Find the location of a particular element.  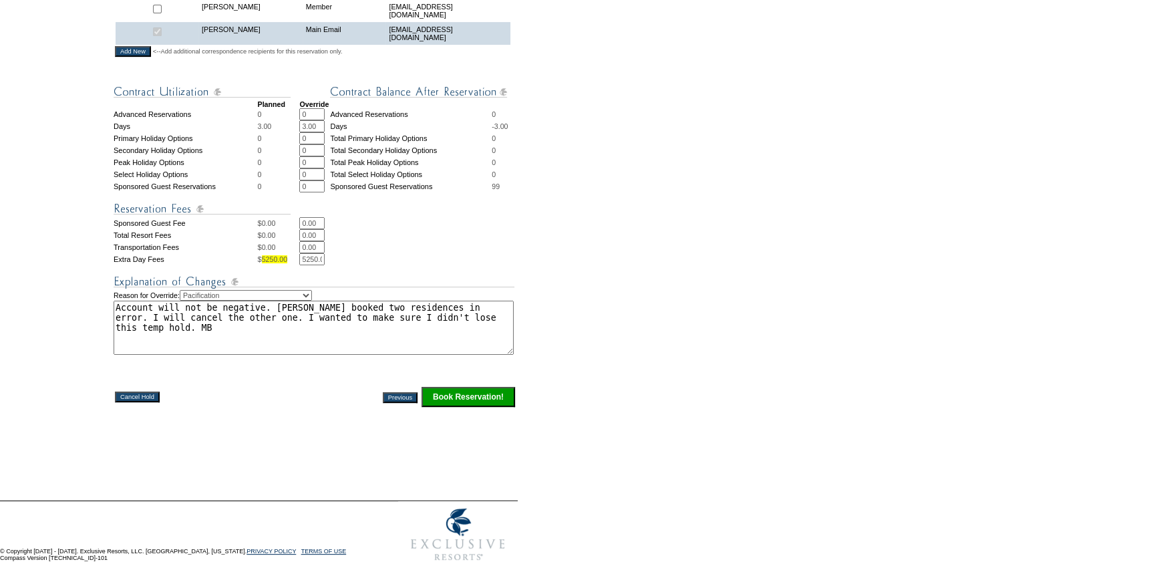

input: Add New is located at coordinates (133, 51).